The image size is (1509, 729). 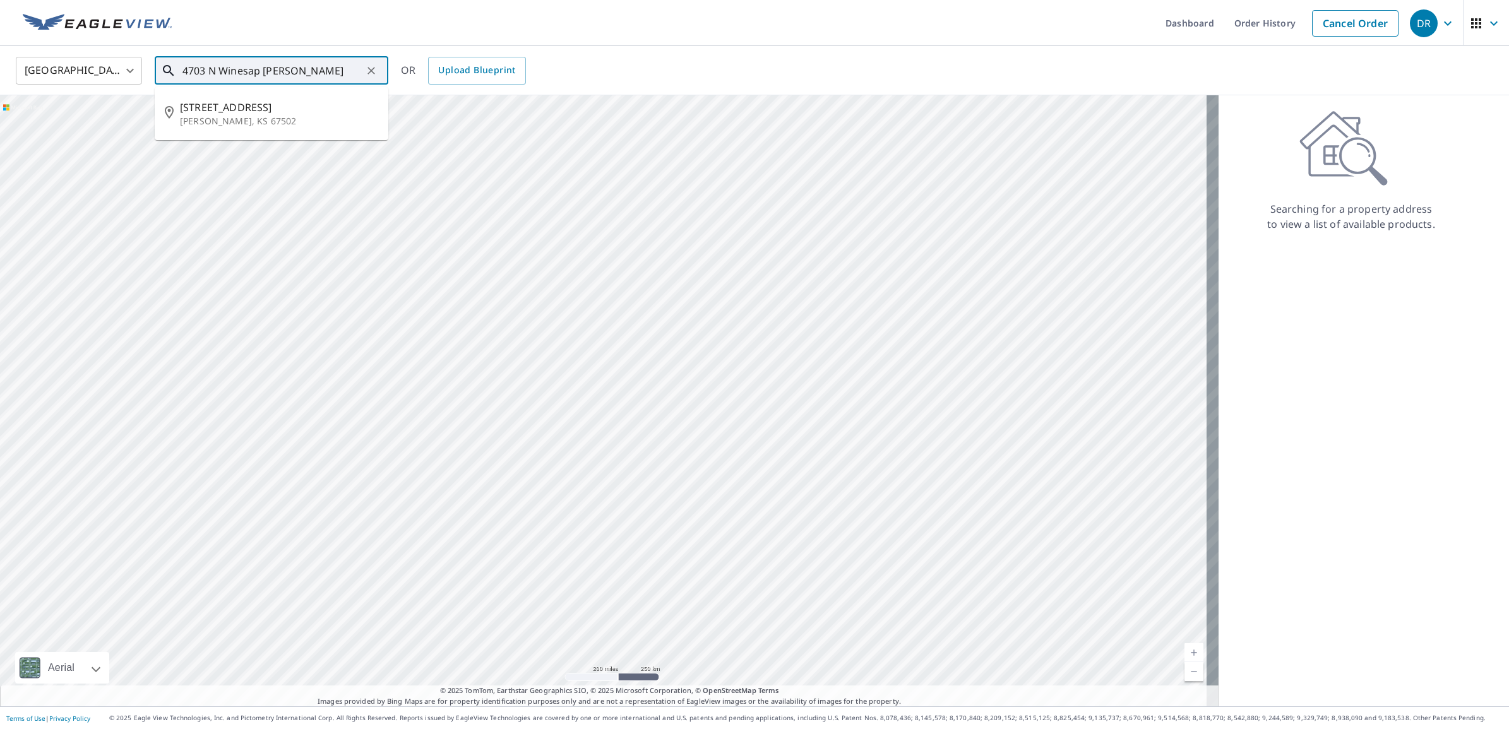 I want to click on button: Clear, so click(x=371, y=71).